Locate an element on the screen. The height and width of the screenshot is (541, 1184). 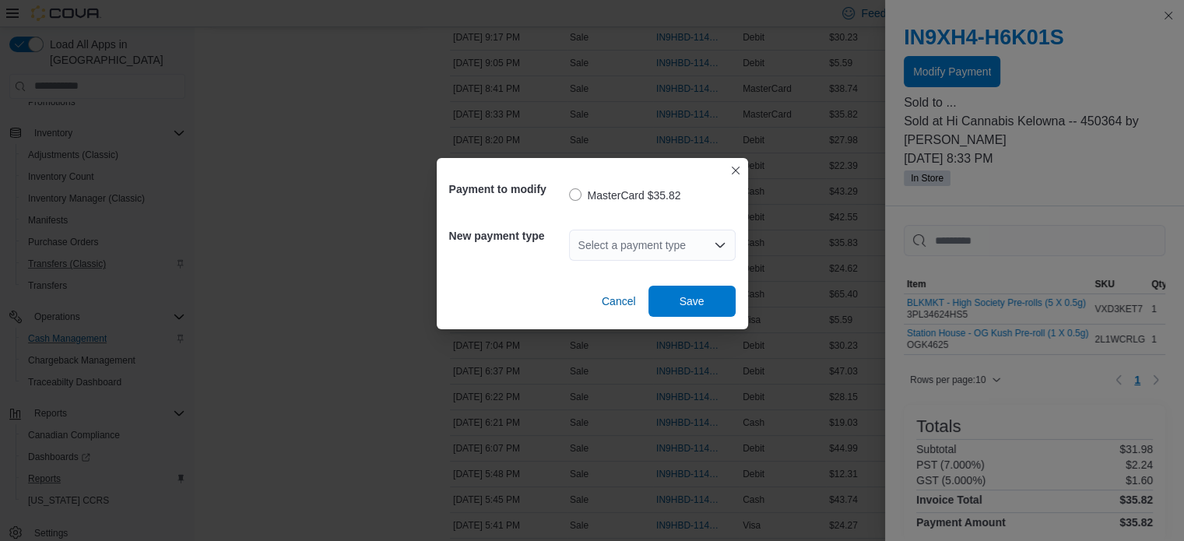
span: Cancel is located at coordinates (619, 301).